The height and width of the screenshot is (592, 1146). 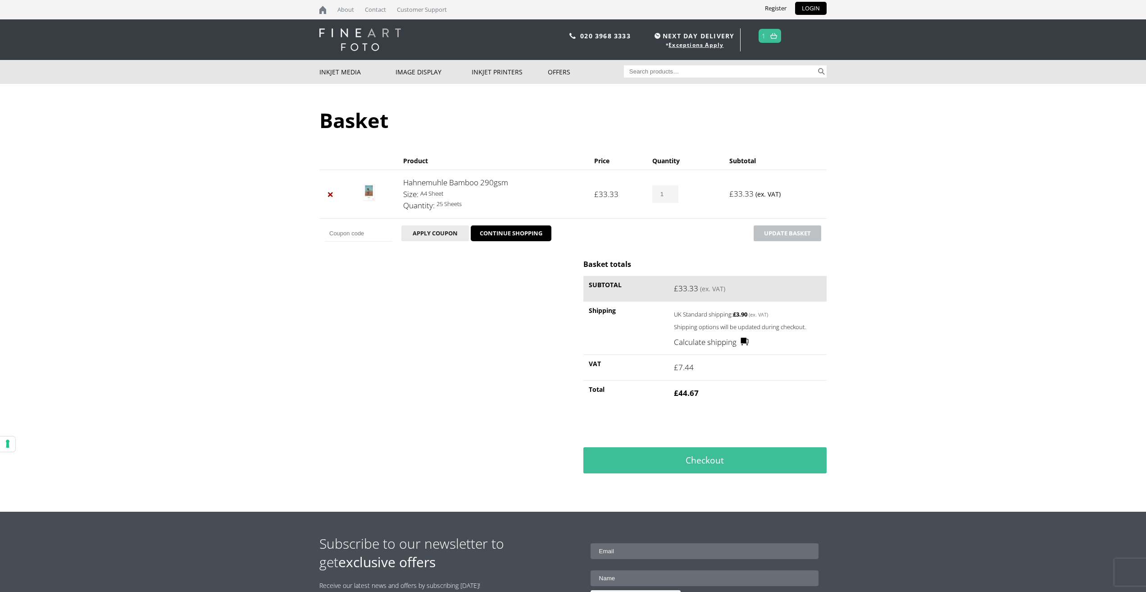 What do you see at coordinates (369, 192) in the screenshot?
I see `img: Hahnemuhle Bamboo 290gsm` at bounding box center [369, 192].